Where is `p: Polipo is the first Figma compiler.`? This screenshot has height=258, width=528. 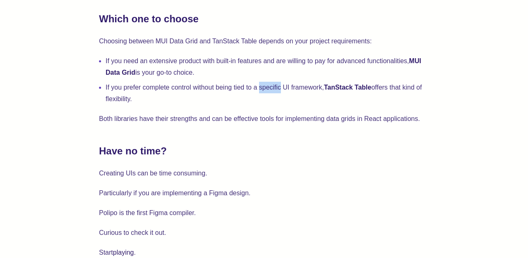 p: Polipo is the first Figma compiler. is located at coordinates (264, 213).